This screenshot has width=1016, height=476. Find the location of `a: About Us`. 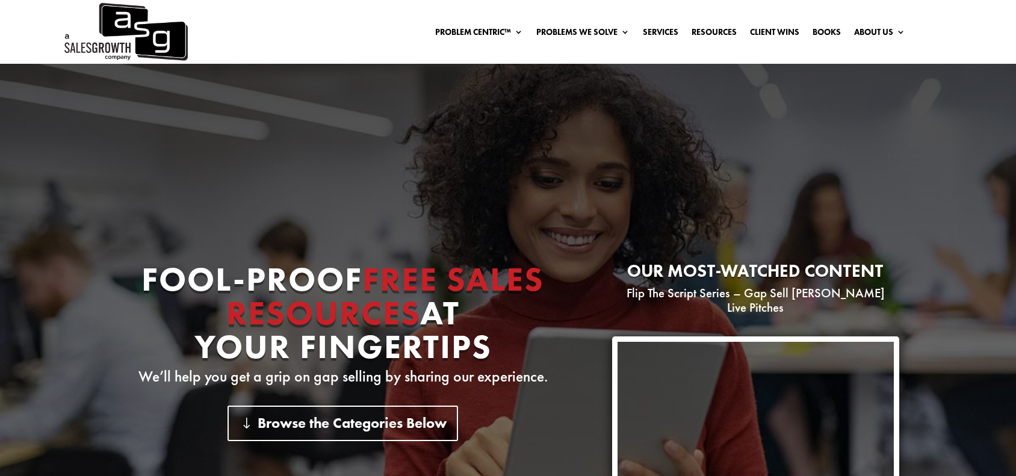

a: About Us is located at coordinates (879, 34).